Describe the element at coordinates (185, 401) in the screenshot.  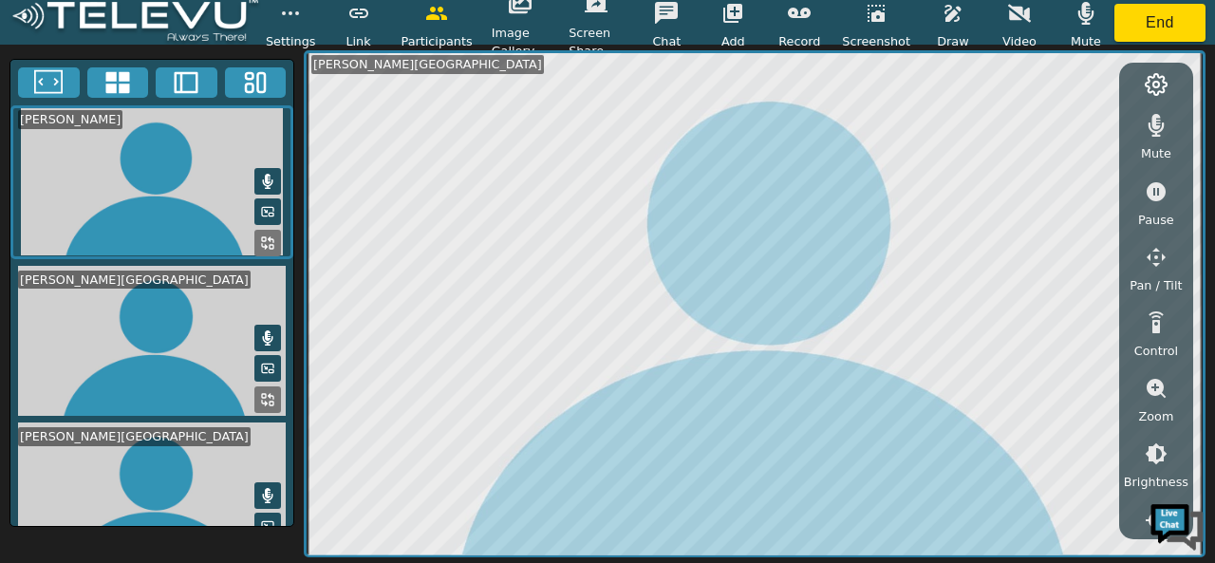
I see `textarea: Type your message and hit 'Enter'` at that location.